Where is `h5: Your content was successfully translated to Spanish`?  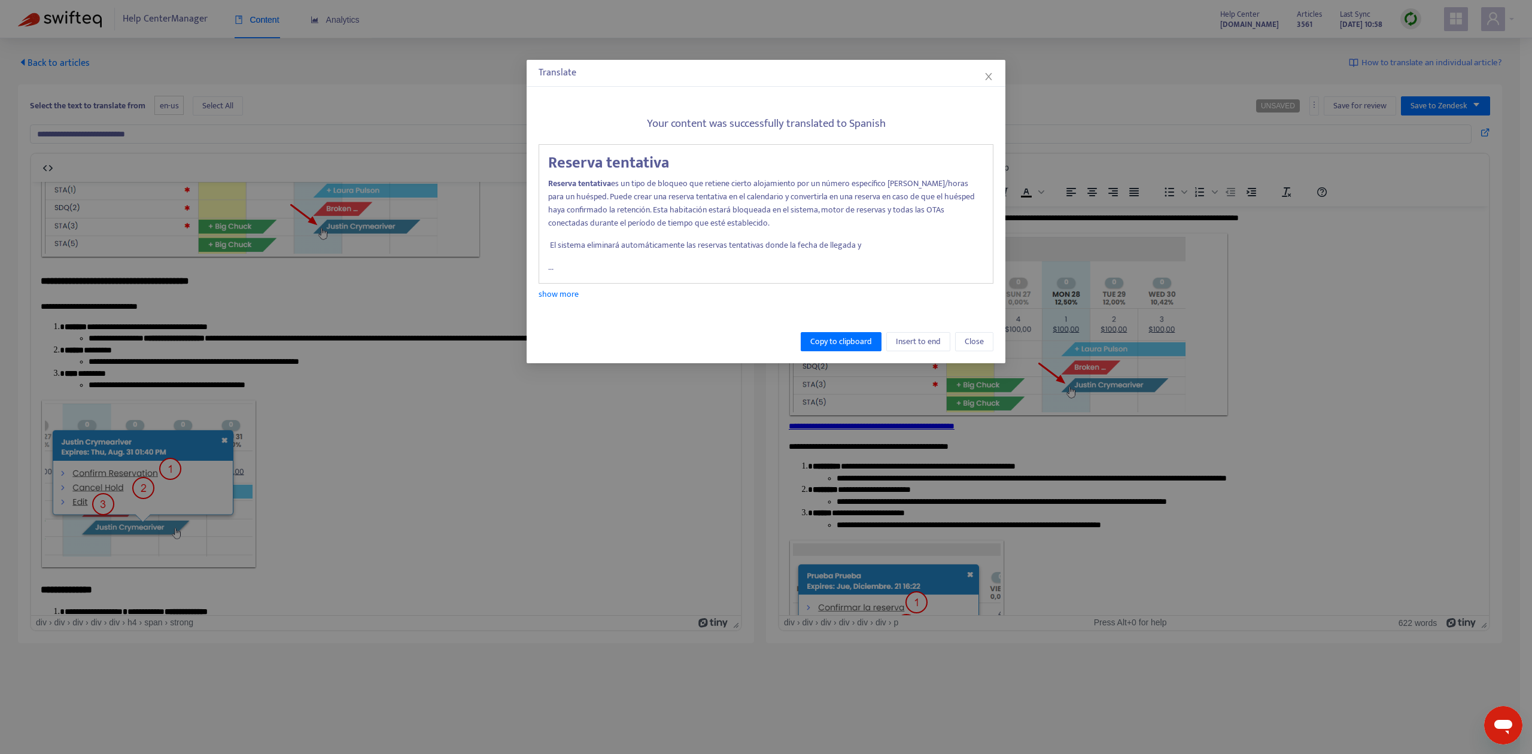 h5: Your content was successfully translated to Spanish is located at coordinates (766, 124).